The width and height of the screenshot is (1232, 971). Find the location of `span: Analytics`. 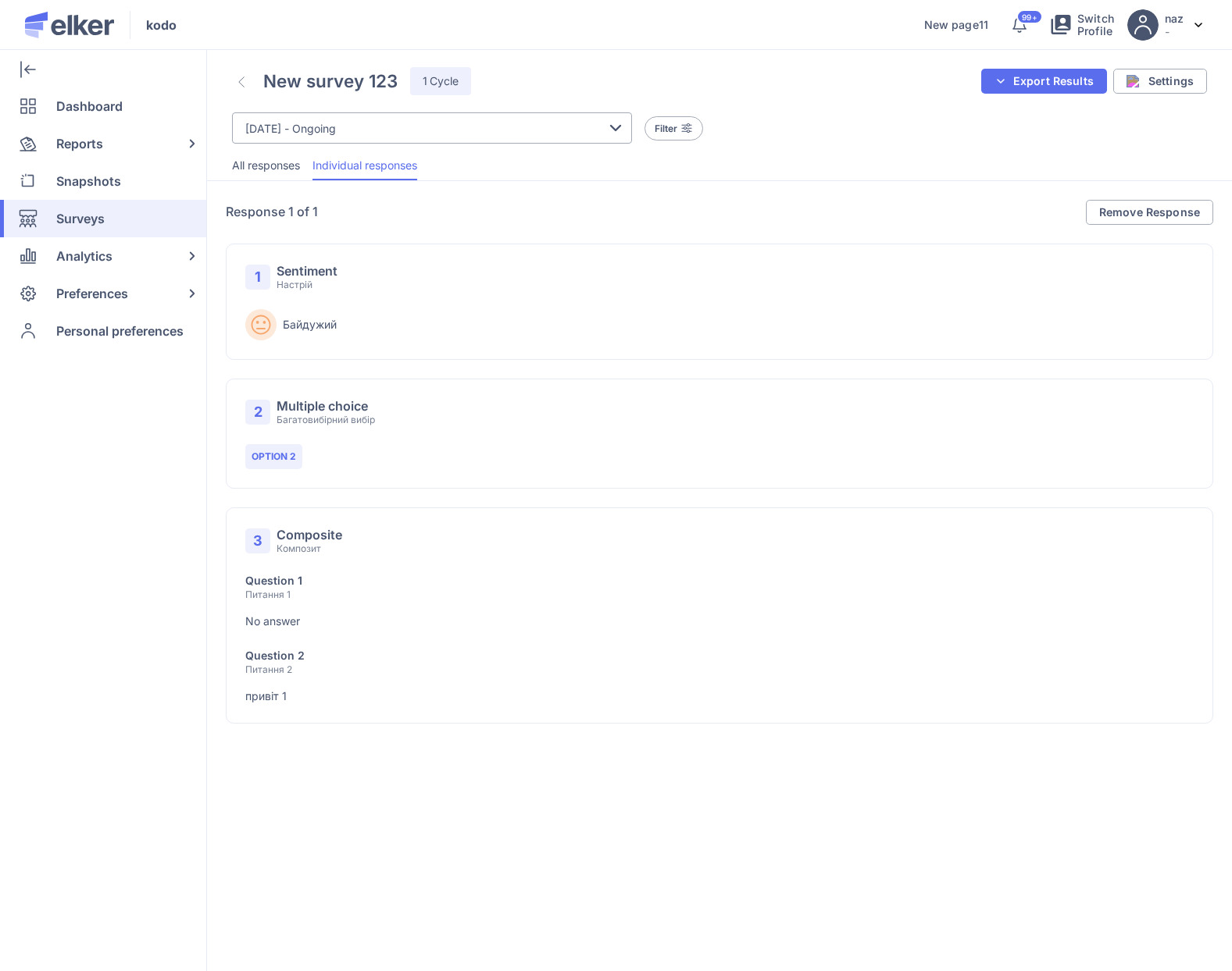

span: Analytics is located at coordinates (84, 256).